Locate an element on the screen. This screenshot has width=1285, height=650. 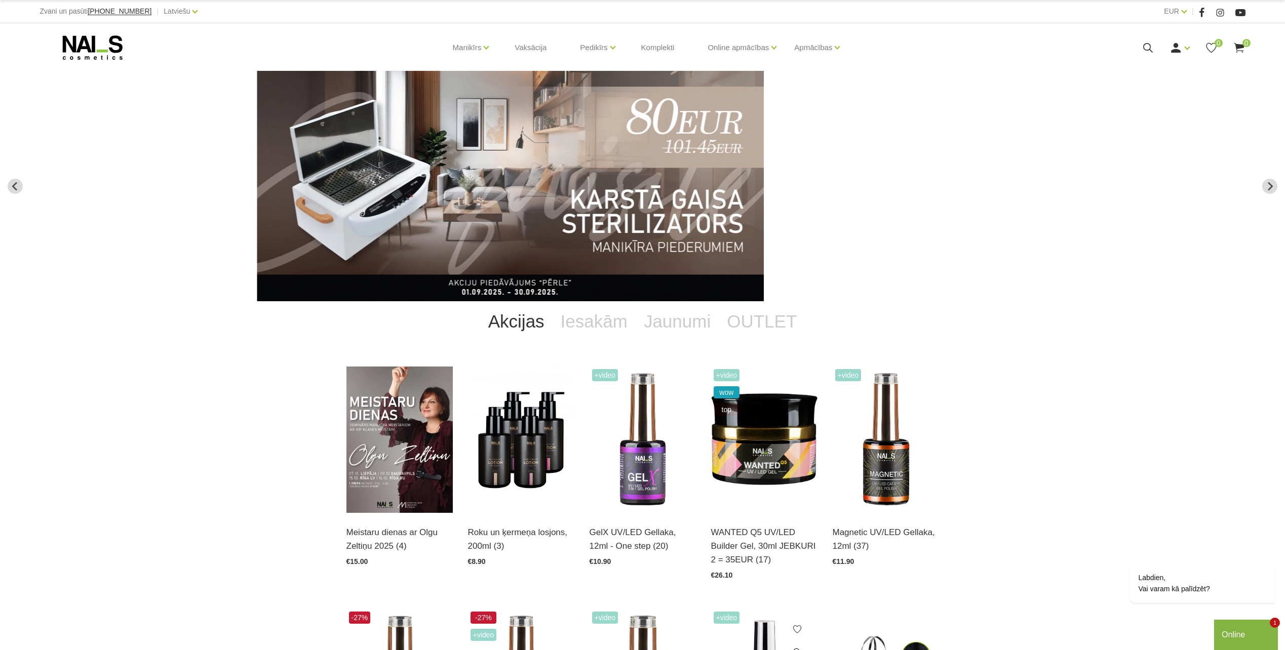
span: €10.90 is located at coordinates (600, 562).